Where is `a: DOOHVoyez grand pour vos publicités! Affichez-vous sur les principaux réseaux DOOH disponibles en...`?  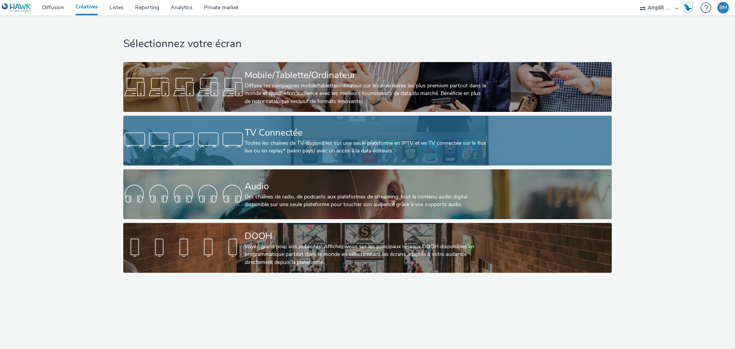 a: DOOHVoyez grand pour vos publicités! Affichez-vous sur les principaux réseaux DOOH disponibles en... is located at coordinates (367, 248).